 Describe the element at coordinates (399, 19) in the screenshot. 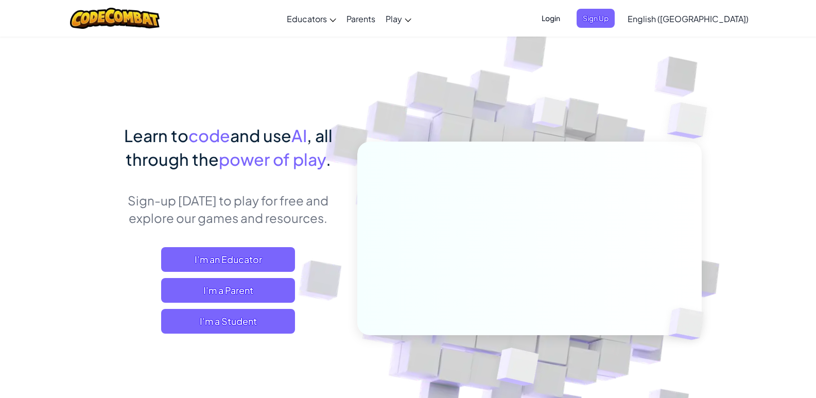

I see `a: Play` at that location.